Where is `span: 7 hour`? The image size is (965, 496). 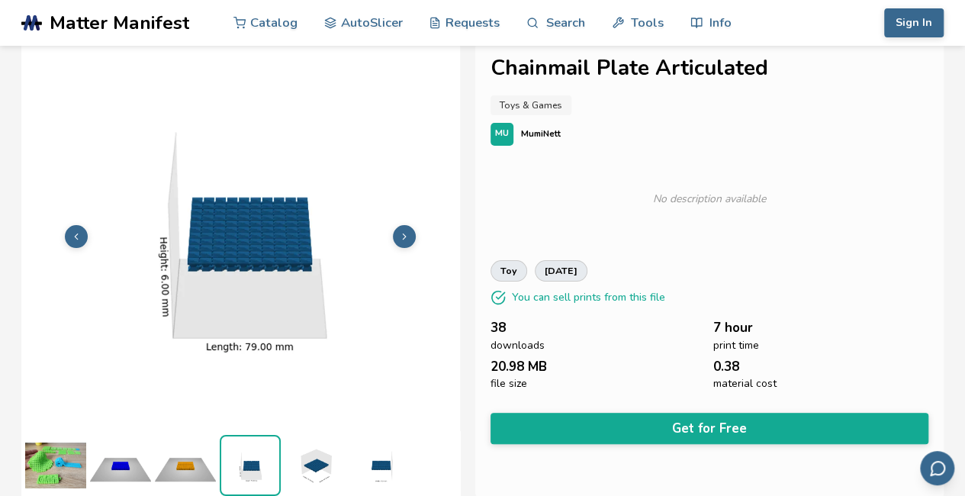 span: 7 hour is located at coordinates (733, 327).